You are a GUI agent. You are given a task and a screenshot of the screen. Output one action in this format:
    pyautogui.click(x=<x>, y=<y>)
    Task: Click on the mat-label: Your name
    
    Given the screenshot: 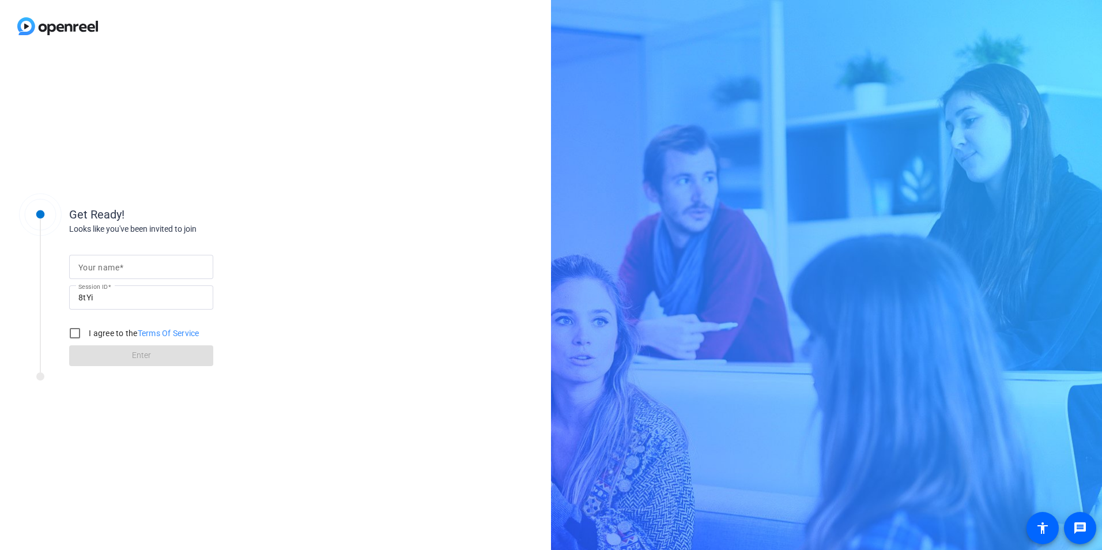 What is the action you would take?
    pyautogui.click(x=99, y=267)
    